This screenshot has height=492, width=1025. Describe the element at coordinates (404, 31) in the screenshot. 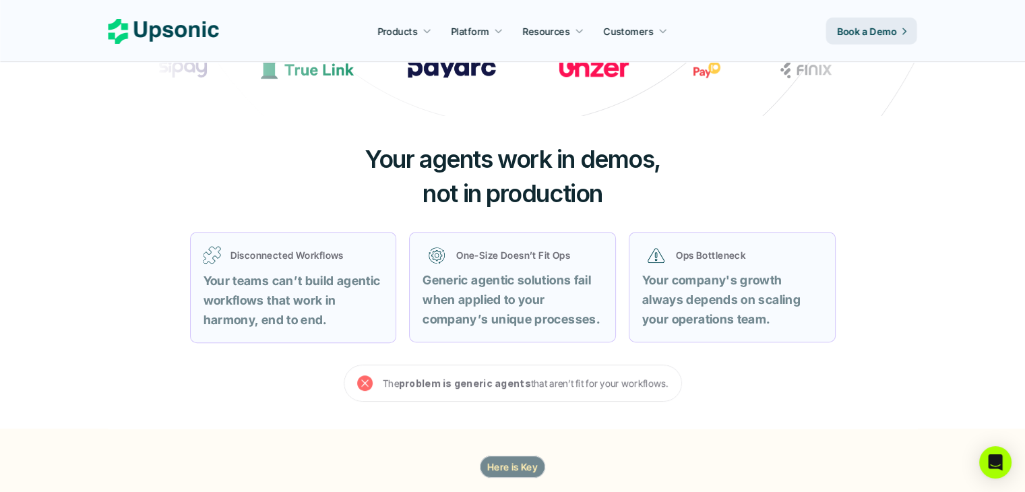

I see `a: Products` at that location.